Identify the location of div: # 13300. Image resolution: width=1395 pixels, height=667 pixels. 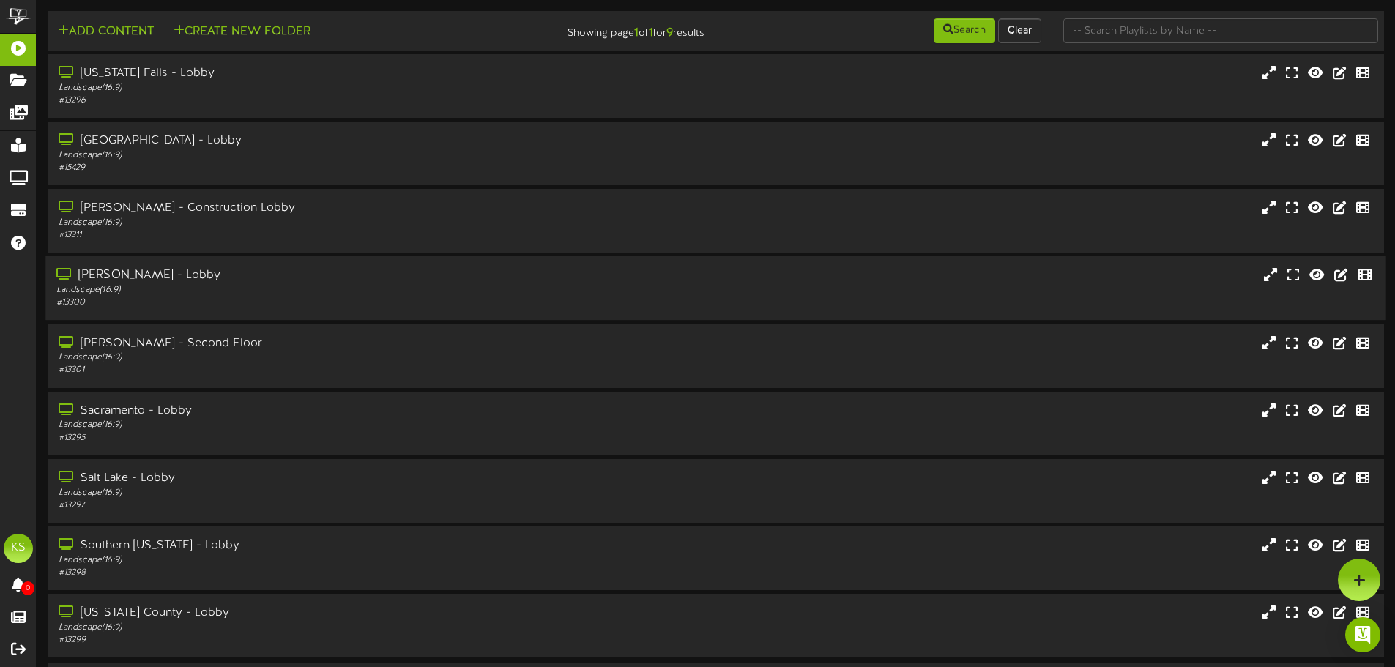
(324, 302).